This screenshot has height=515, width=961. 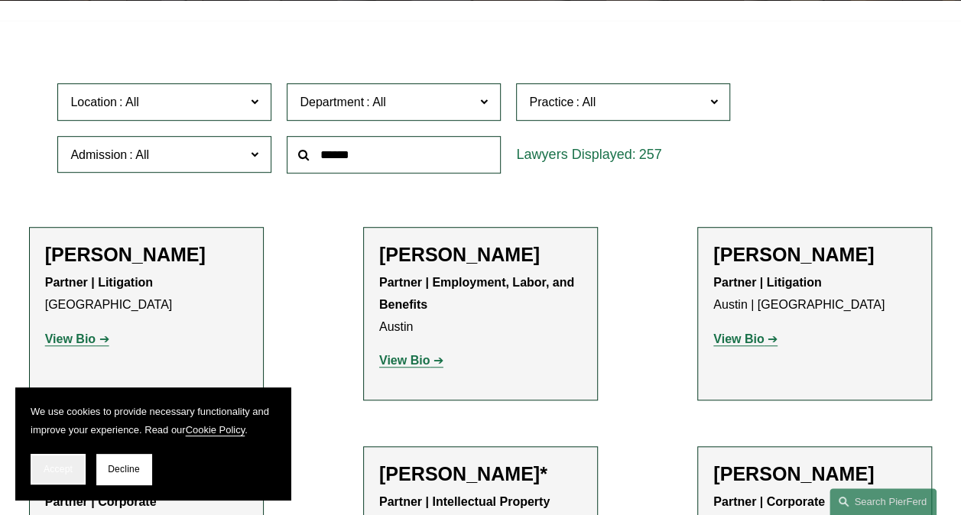 What do you see at coordinates (883, 502) in the screenshot?
I see `a: Search this site` at bounding box center [883, 502].